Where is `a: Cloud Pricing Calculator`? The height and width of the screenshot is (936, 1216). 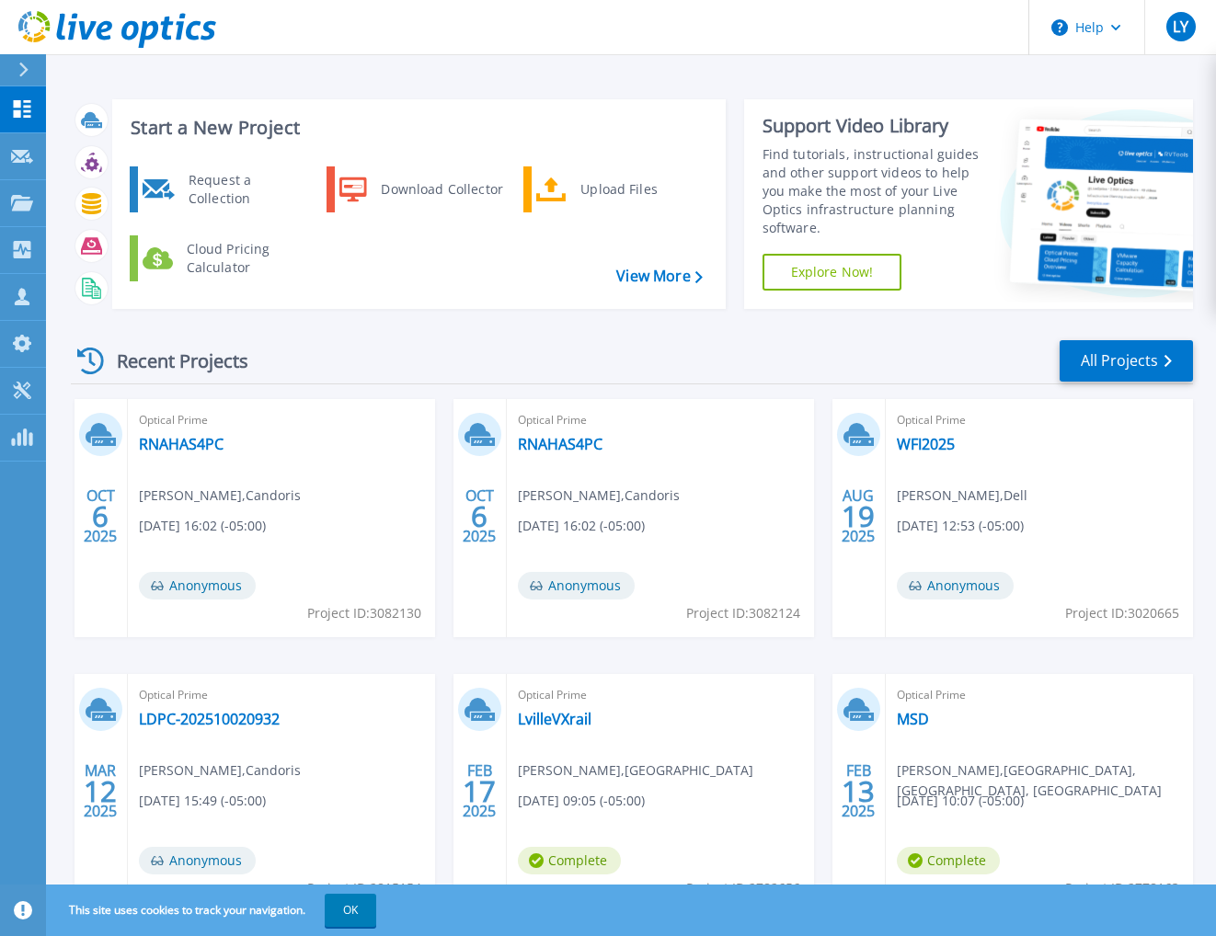 a: Cloud Pricing Calculator is located at coordinates (224, 258).